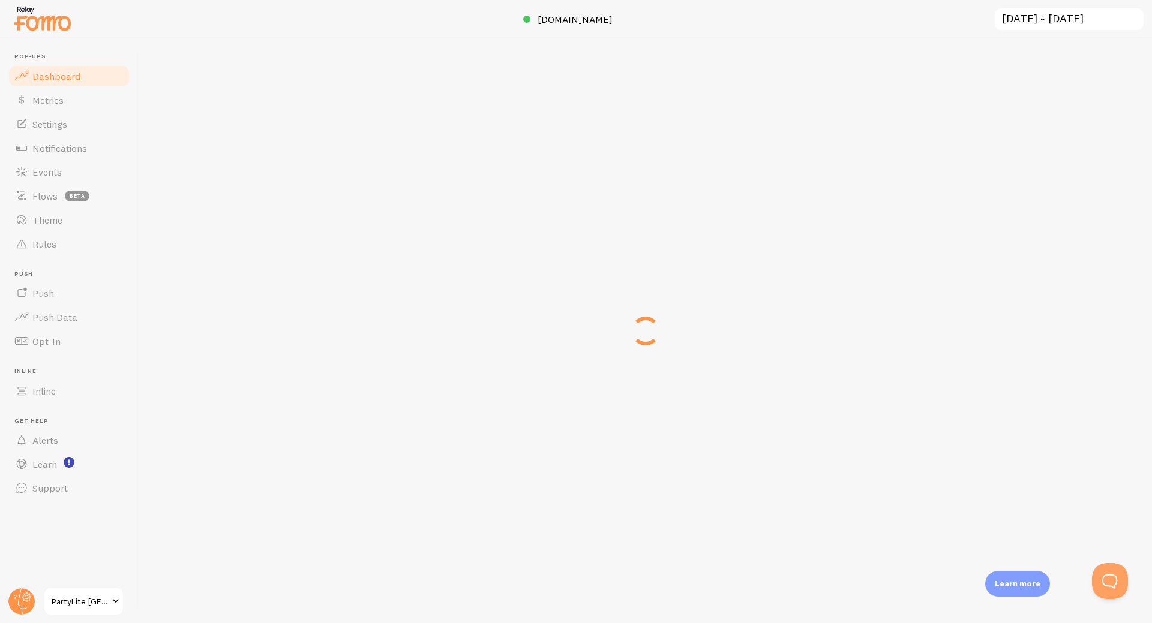 The image size is (1152, 623). What do you see at coordinates (43, 18) in the screenshot?
I see `img: fomo-relay-logo-orange.svg` at bounding box center [43, 18].